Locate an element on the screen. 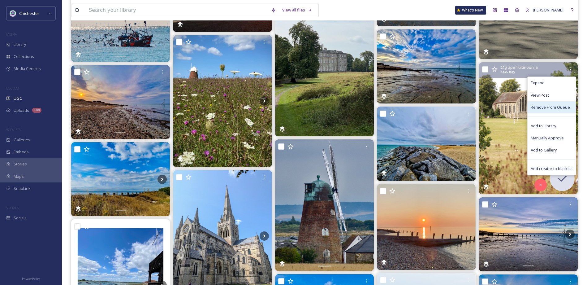 This screenshot has height=285, width=587. img: Sunrise over Bognor. #selseybill #eastbeach #sunrise #bognorregis #sussexbythesea #upearly #looki... is located at coordinates (426, 226).